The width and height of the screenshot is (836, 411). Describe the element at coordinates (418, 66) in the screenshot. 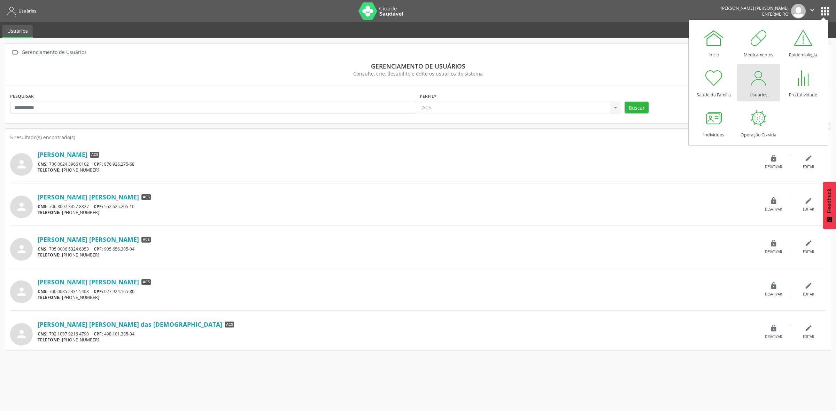

I see `div: Gerenciamento de usuários` at that location.